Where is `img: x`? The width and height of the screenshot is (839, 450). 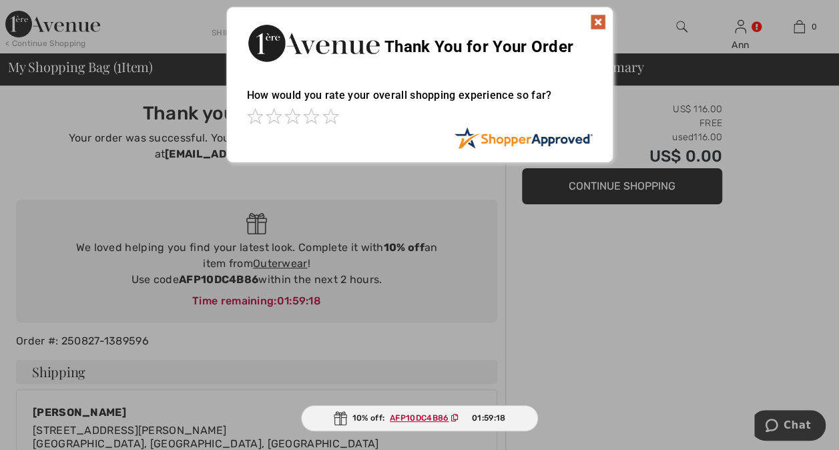 img: x is located at coordinates (598, 22).